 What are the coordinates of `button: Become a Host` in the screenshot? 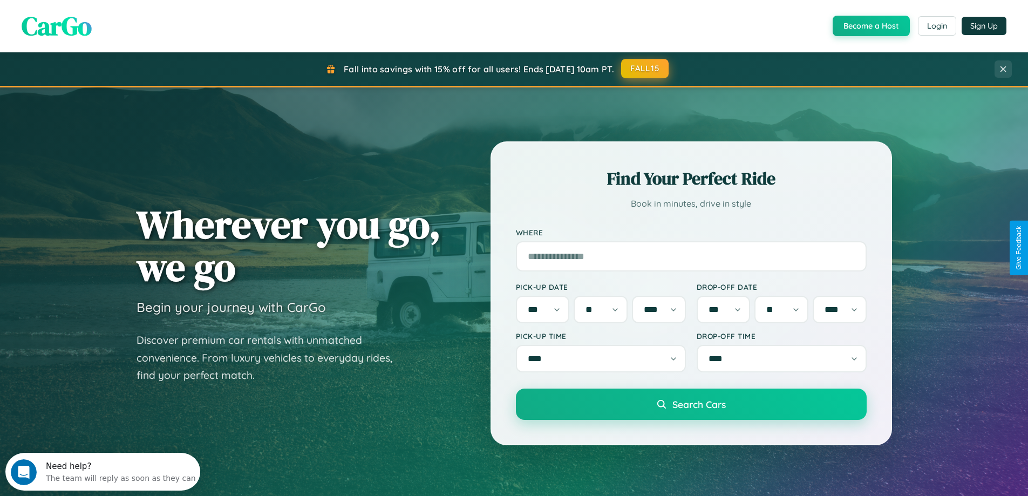 It's located at (871, 26).